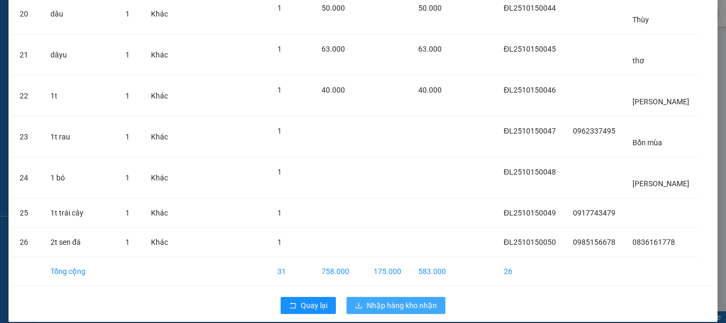  What do you see at coordinates (291, 271) in the screenshot?
I see `td: 31` at bounding box center [291, 271].